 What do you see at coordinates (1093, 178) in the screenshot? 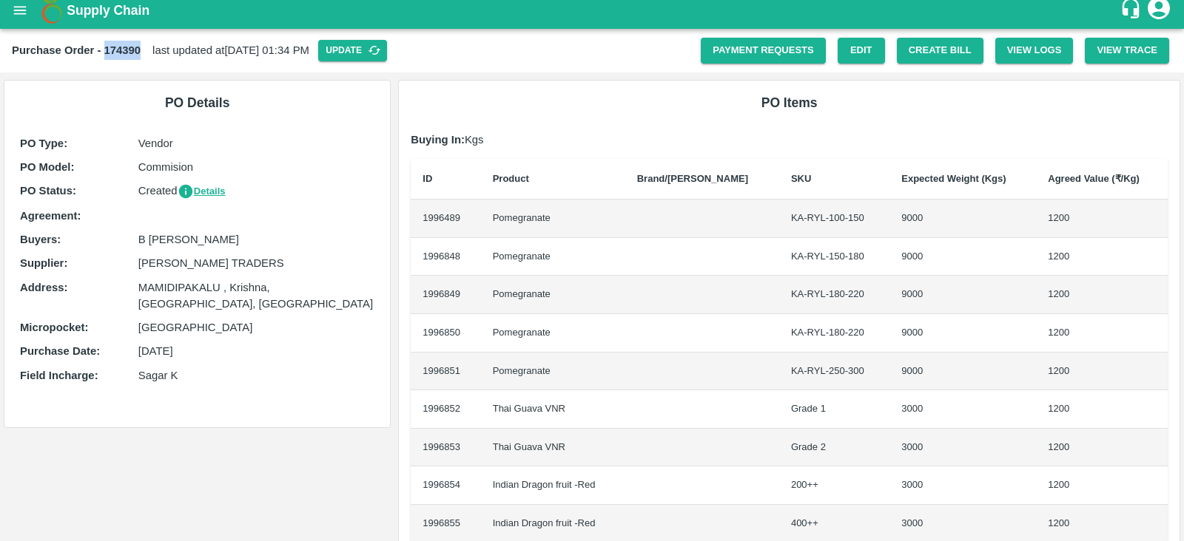
I see `b: Agreed Value (₹/Kg)` at bounding box center [1093, 178].